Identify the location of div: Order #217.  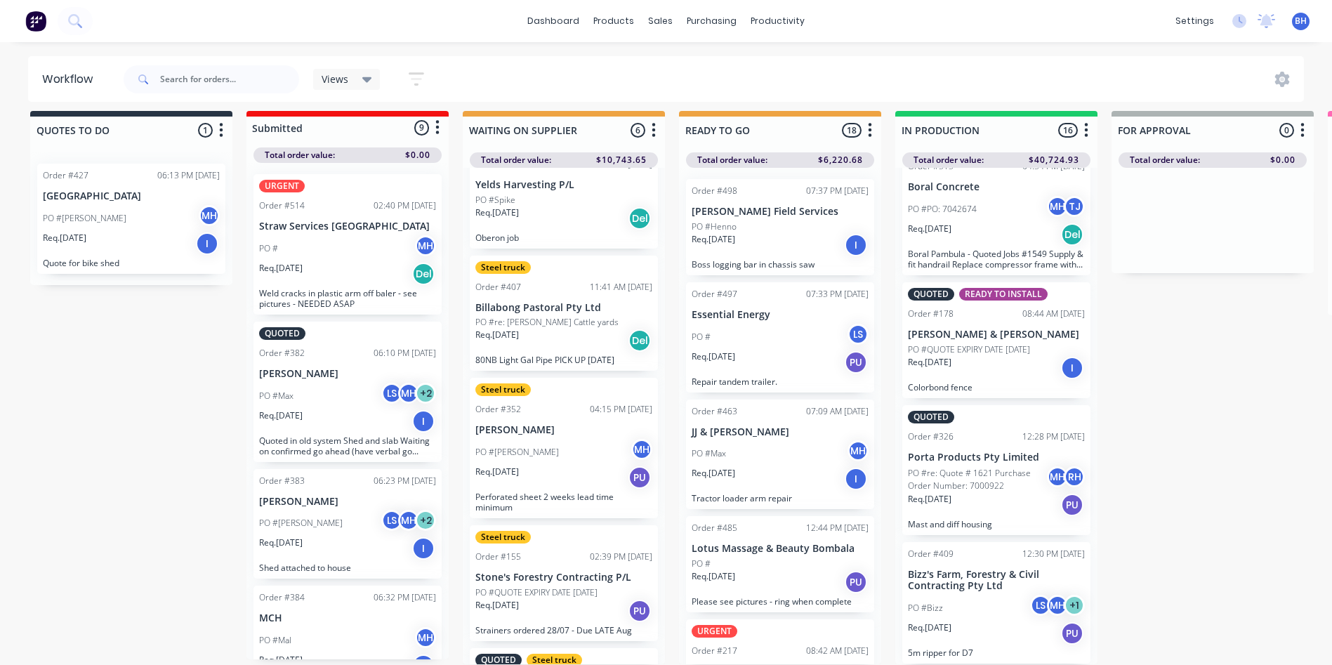
(714, 651).